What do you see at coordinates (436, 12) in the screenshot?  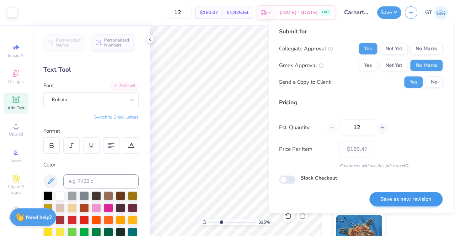 I see `a: GT` at bounding box center [436, 12].